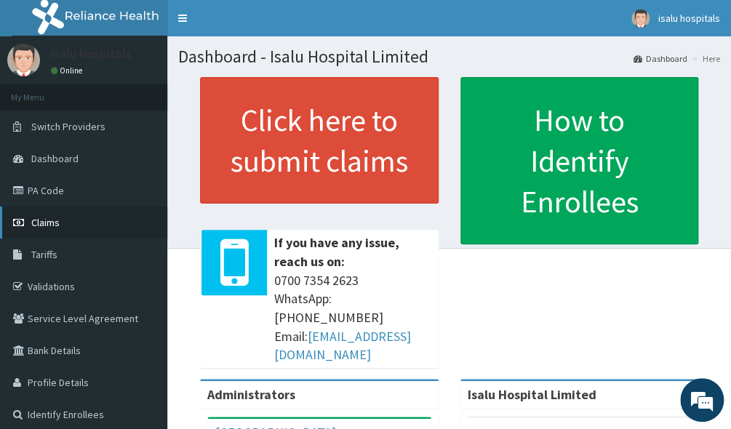  Describe the element at coordinates (251, 394) in the screenshot. I see `b: Administrators` at that location.